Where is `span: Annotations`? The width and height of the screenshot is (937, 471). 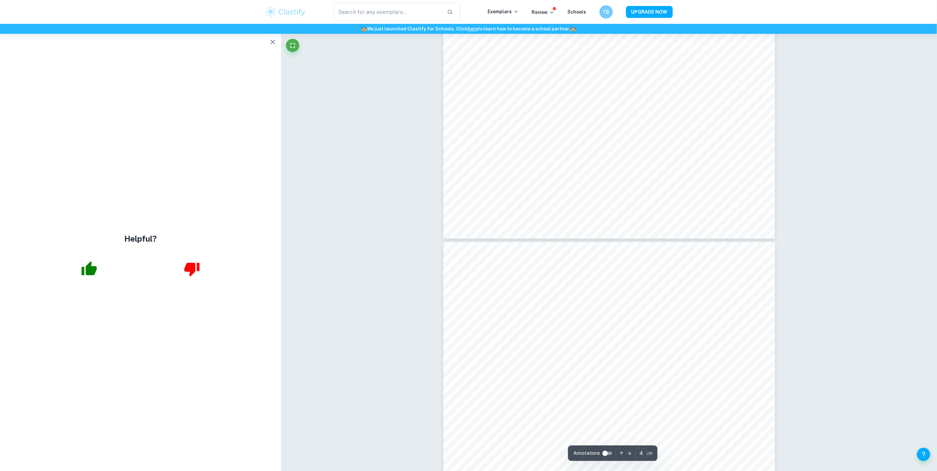
span: Annotations is located at coordinates (587, 453).